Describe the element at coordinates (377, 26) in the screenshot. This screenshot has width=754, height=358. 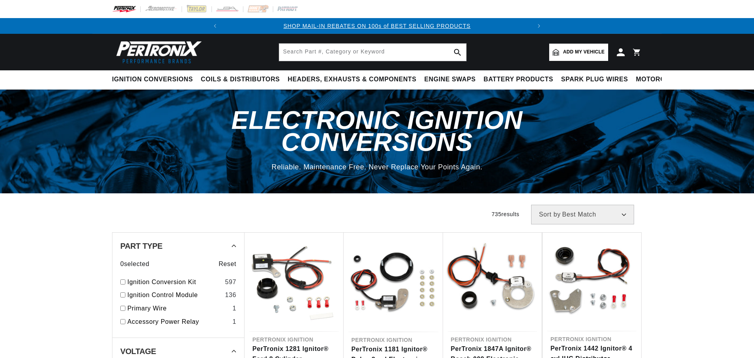
I see `a: SHOP MAIL-IN REBATES ON 100s of BEST SELLING PRODUCTS` at that location.